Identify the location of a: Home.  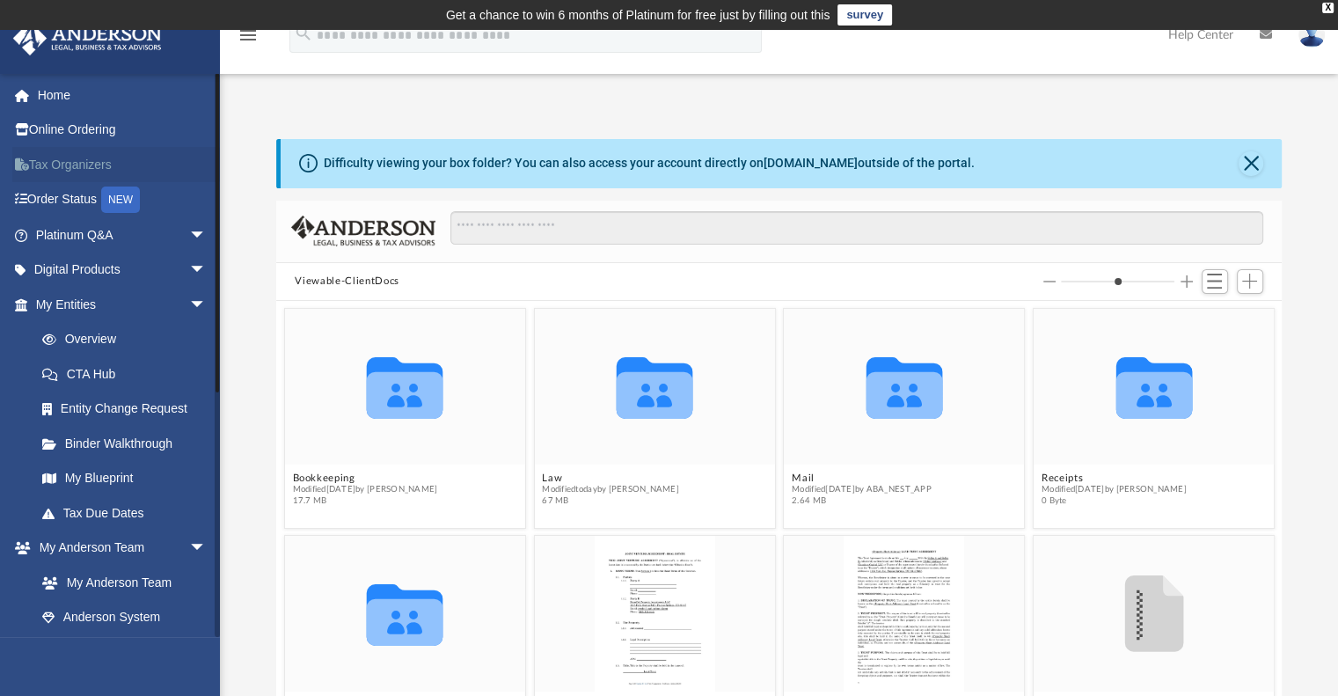
(122, 95).